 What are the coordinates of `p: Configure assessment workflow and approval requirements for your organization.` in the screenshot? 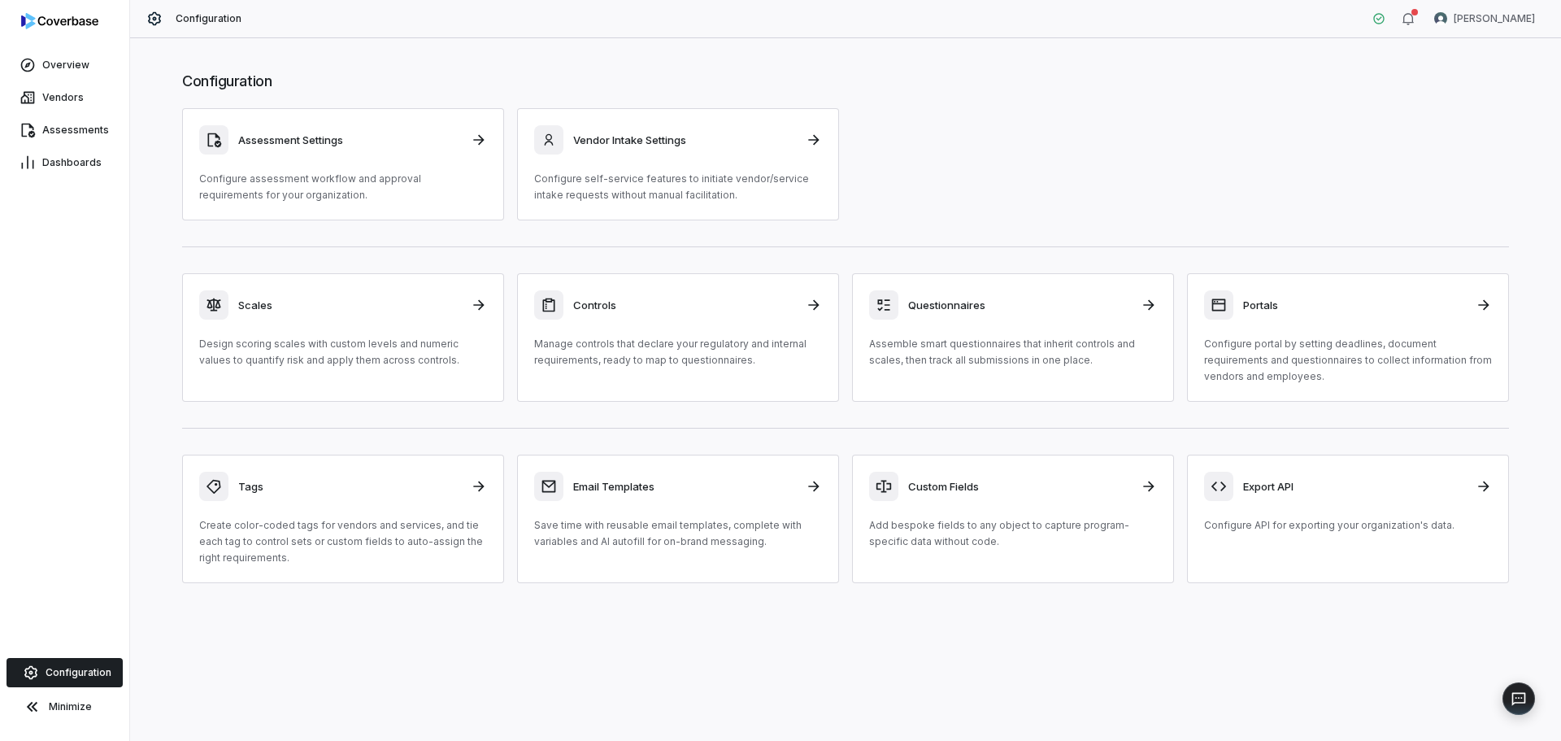 It's located at (343, 187).